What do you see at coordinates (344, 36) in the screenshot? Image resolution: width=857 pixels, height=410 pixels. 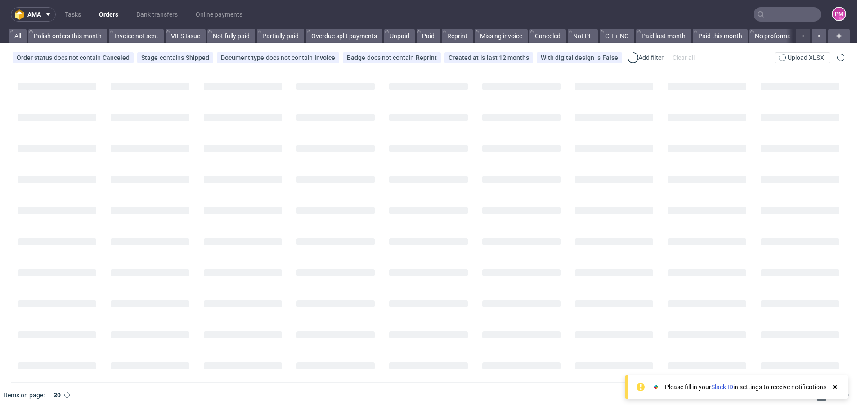 I see `a: Overdue split payments` at bounding box center [344, 36].